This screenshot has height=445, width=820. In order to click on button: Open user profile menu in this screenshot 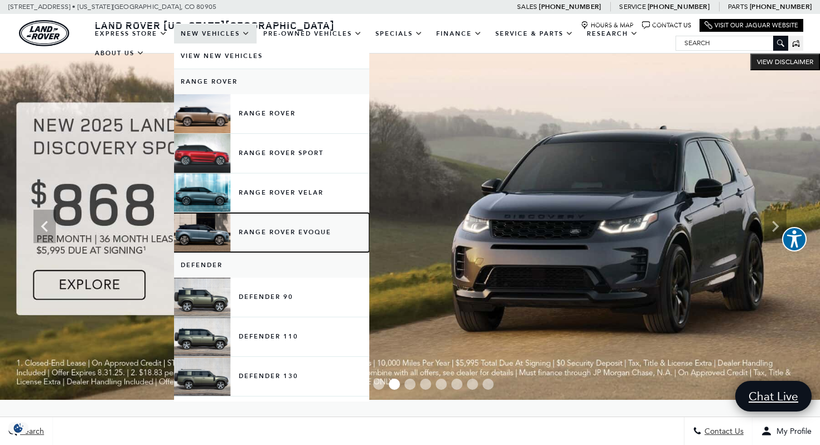, I will do `click(786, 431)`.